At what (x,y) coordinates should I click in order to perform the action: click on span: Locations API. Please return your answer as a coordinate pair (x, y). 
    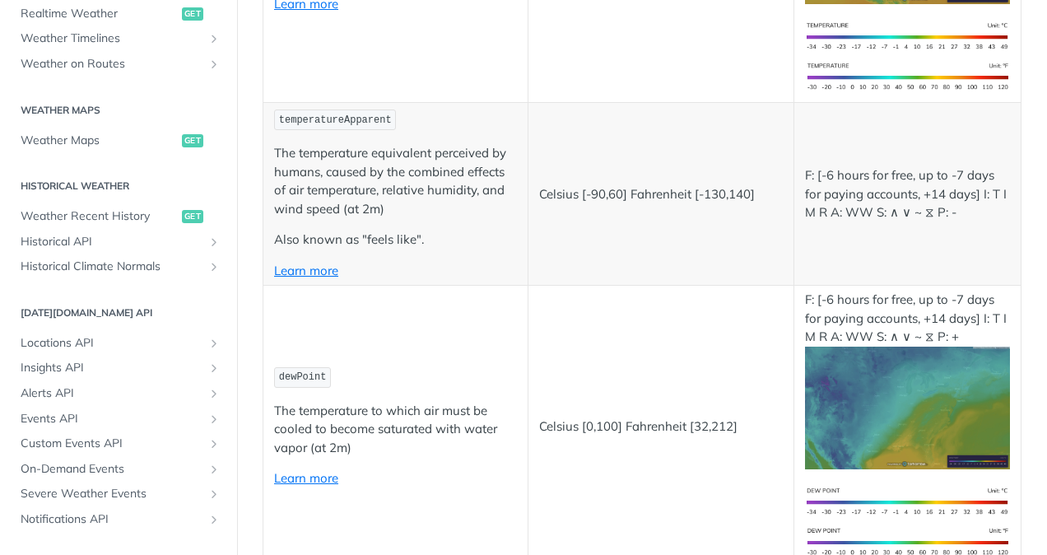
    Looking at the image, I should click on (112, 343).